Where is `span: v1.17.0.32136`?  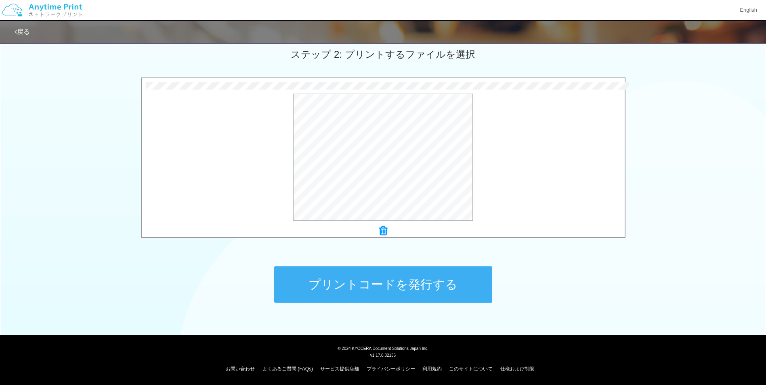 span: v1.17.0.32136 is located at coordinates (383, 356).